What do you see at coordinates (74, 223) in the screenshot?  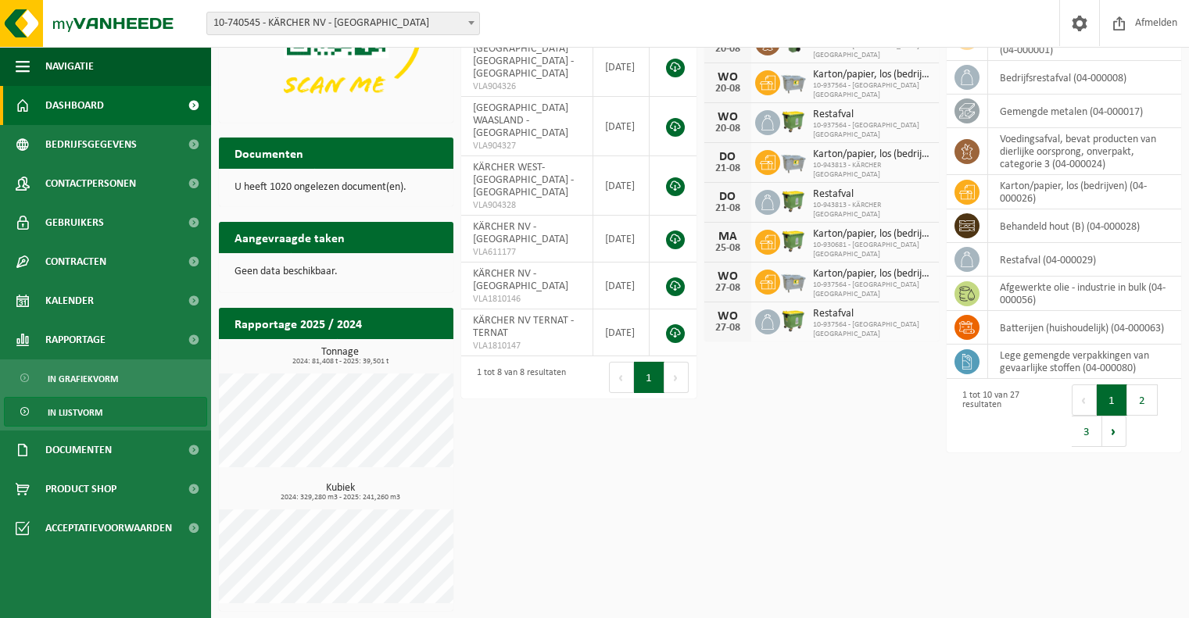 I see `span: Gebruikers` at bounding box center [74, 223].